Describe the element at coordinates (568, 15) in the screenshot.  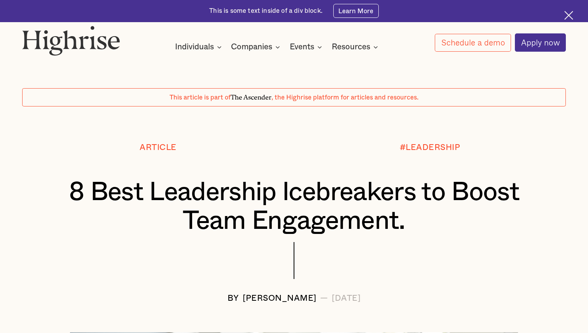
I see `img: Cross icon` at that location.